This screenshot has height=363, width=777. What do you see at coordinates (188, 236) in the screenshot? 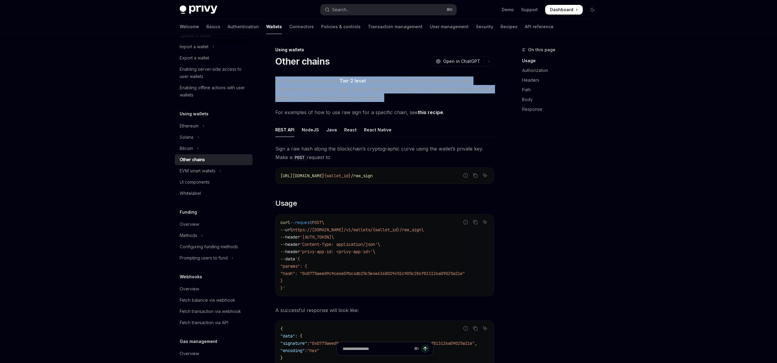
I see `div: Methods` at bounding box center [188, 236].